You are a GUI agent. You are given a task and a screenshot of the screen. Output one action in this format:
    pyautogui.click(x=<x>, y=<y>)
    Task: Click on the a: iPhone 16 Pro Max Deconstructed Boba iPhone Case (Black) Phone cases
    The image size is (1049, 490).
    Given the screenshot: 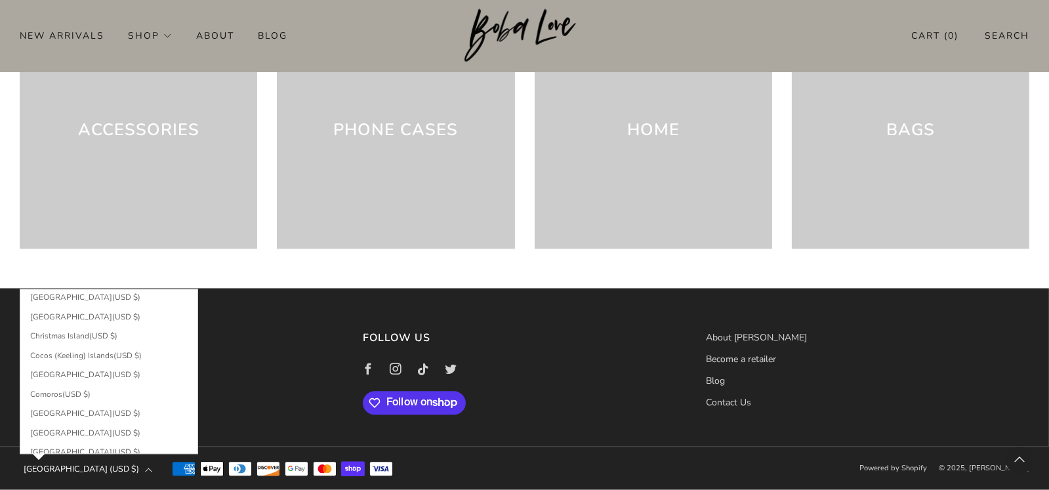 What is the action you would take?
    pyautogui.click(x=396, y=130)
    